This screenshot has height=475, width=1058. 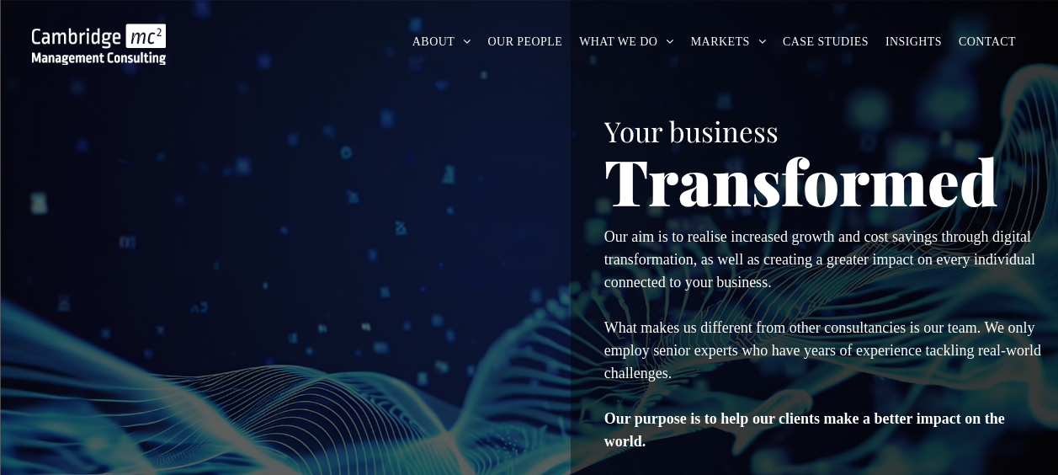 I want to click on span: What makes us different from other consultancies is our team. We only employ senior experts who h..., so click(x=823, y=350).